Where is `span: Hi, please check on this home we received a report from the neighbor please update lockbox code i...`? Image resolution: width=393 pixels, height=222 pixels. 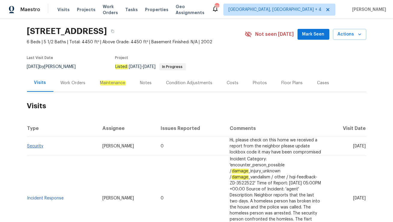
span: Hi, please check on this home we received a report from the neighbor please update lockbox code i... is located at coordinates (276, 146).